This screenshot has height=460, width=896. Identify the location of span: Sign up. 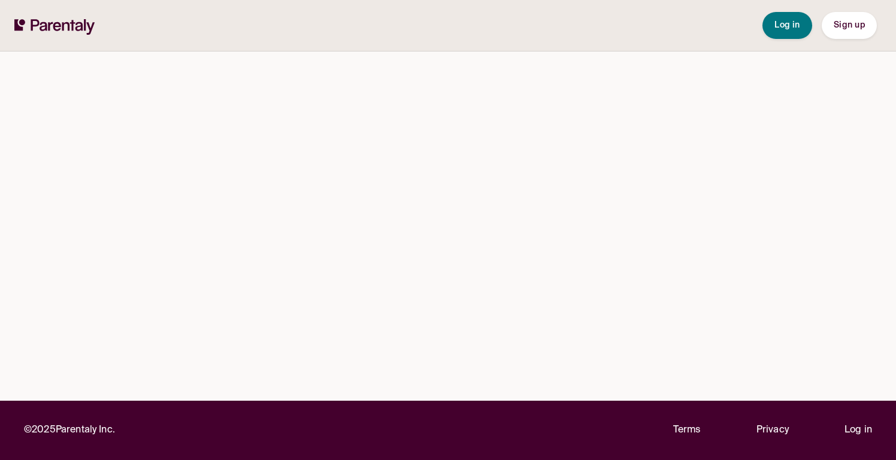
(849, 25).